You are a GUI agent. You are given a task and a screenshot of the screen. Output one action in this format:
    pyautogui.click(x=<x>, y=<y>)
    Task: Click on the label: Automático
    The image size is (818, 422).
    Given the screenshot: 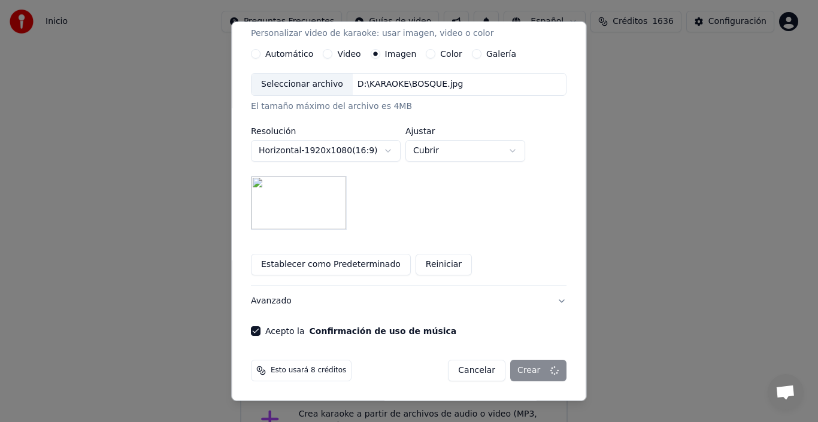 What is the action you would take?
    pyautogui.click(x=289, y=54)
    